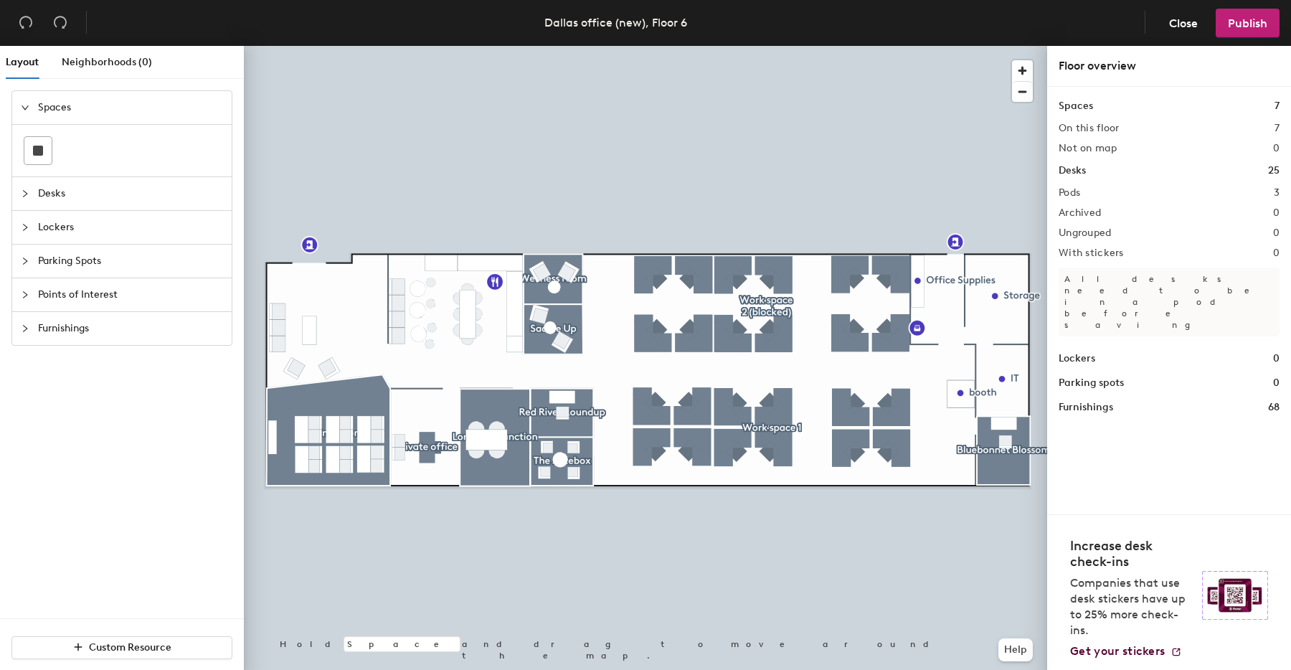  What do you see at coordinates (1273, 171) in the screenshot?
I see `h1: 25` at bounding box center [1273, 171].